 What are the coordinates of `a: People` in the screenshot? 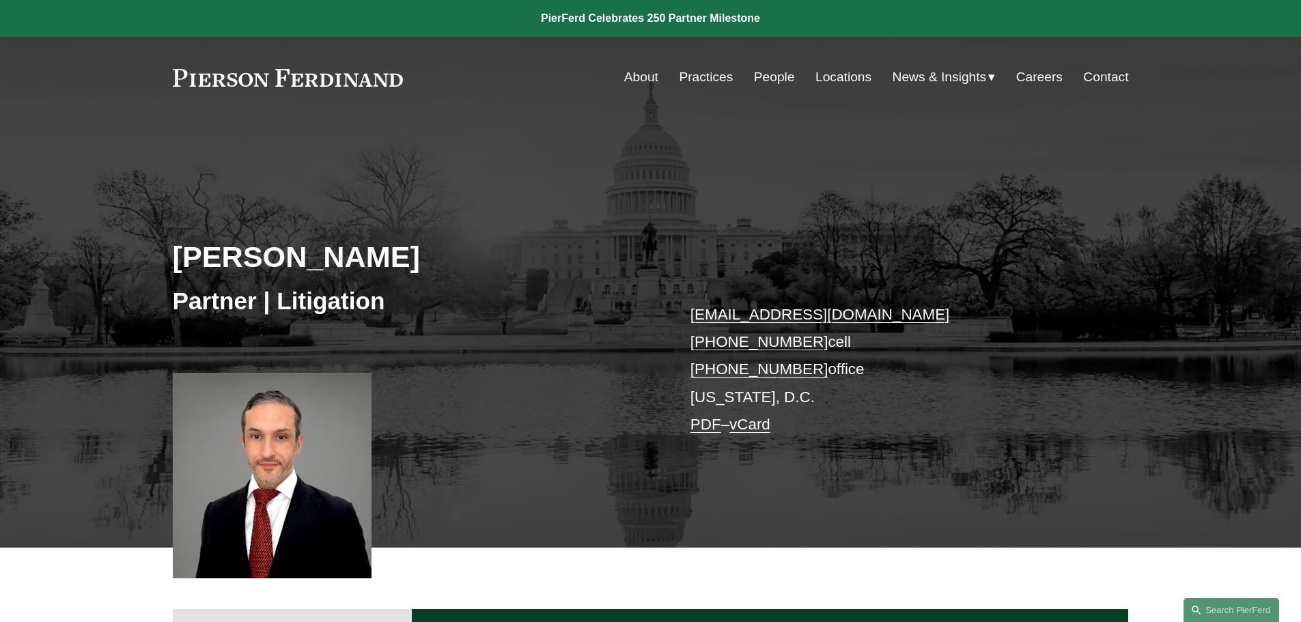 It's located at (774, 77).